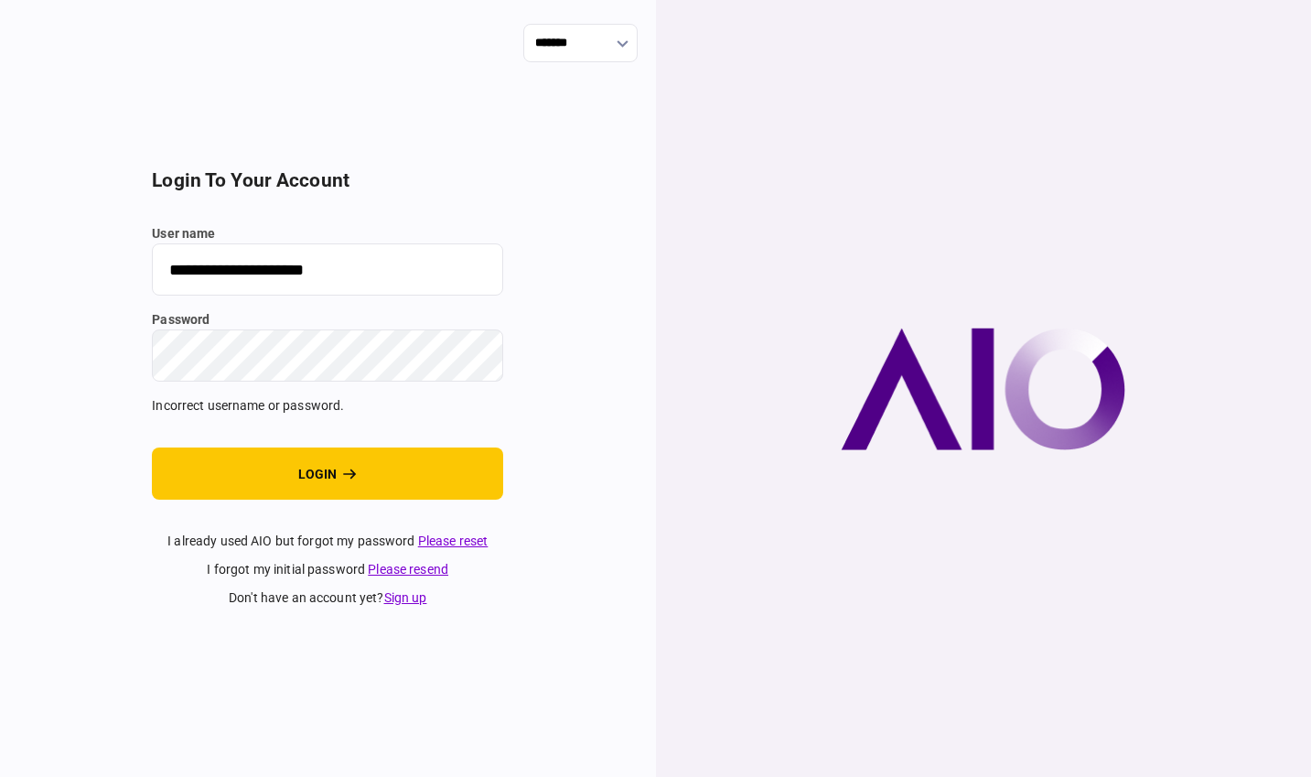 The width and height of the screenshot is (1311, 777). What do you see at coordinates (327, 180) in the screenshot?
I see `h2: login to your account` at bounding box center [327, 180].